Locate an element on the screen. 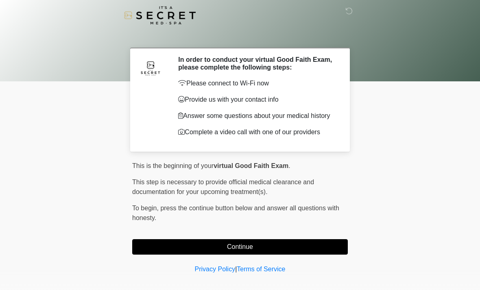  span: To begin, is located at coordinates (146, 208).